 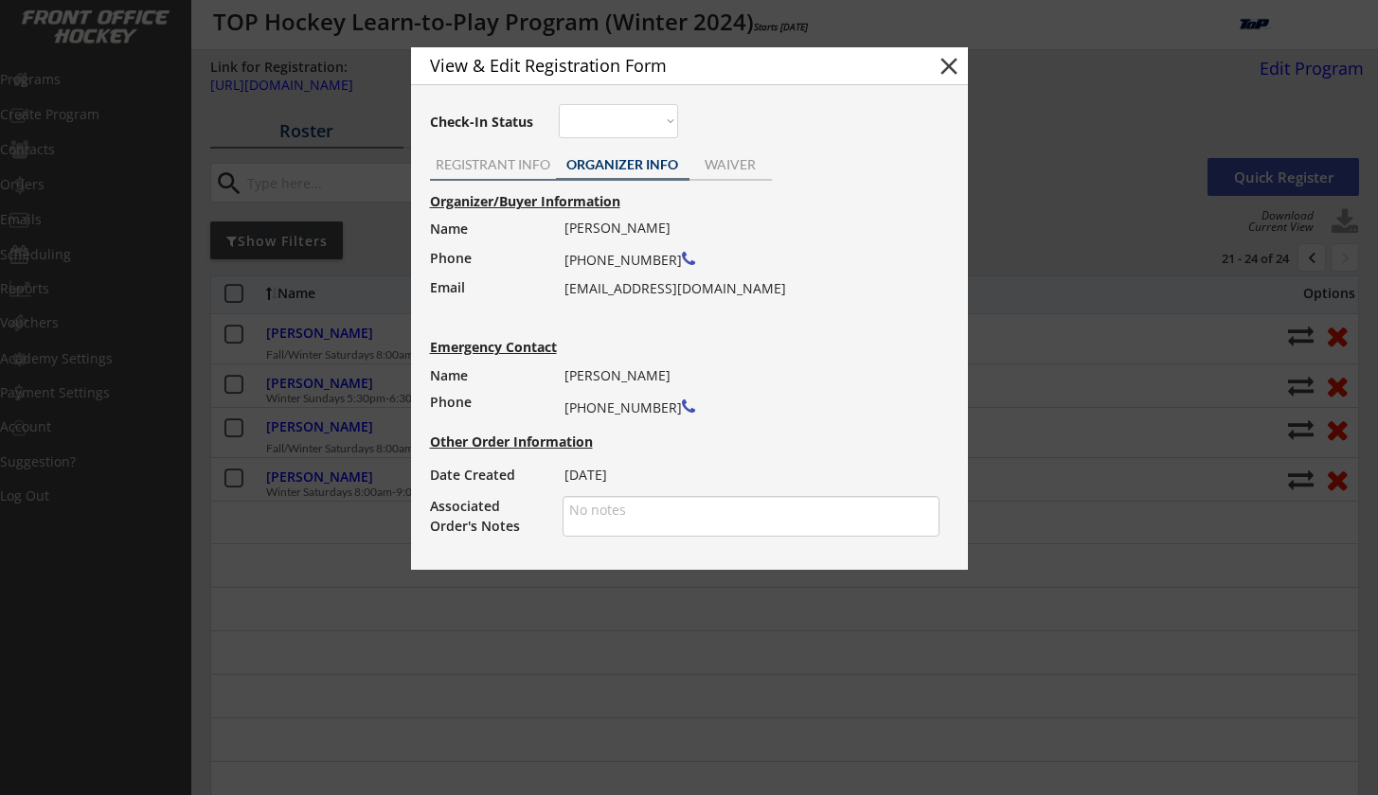 What do you see at coordinates (483, 122) in the screenshot?
I see `div: Check-In Status` at bounding box center [483, 122].